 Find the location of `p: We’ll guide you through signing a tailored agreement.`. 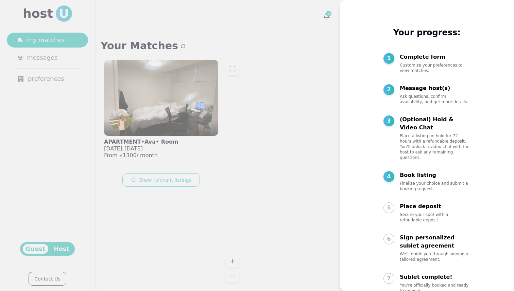

p: We’ll guide you through signing a tailored agreement. is located at coordinates (435, 257).